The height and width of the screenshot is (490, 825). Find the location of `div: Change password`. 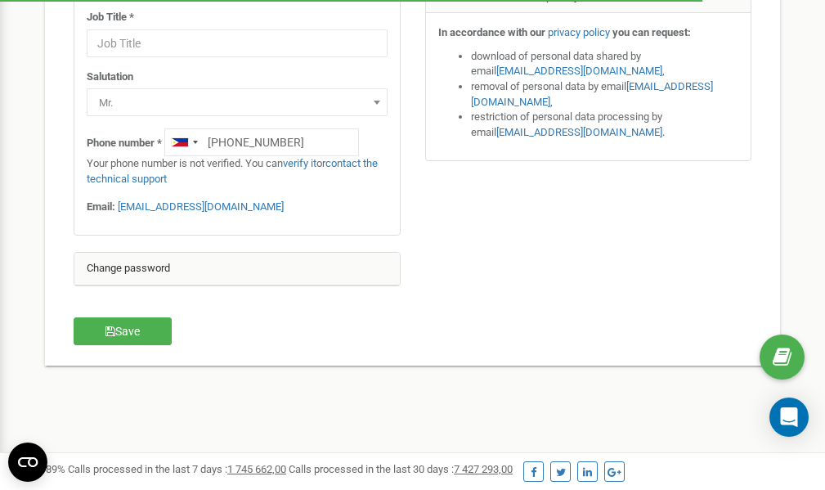

div: Change password is located at coordinates (237, 269).